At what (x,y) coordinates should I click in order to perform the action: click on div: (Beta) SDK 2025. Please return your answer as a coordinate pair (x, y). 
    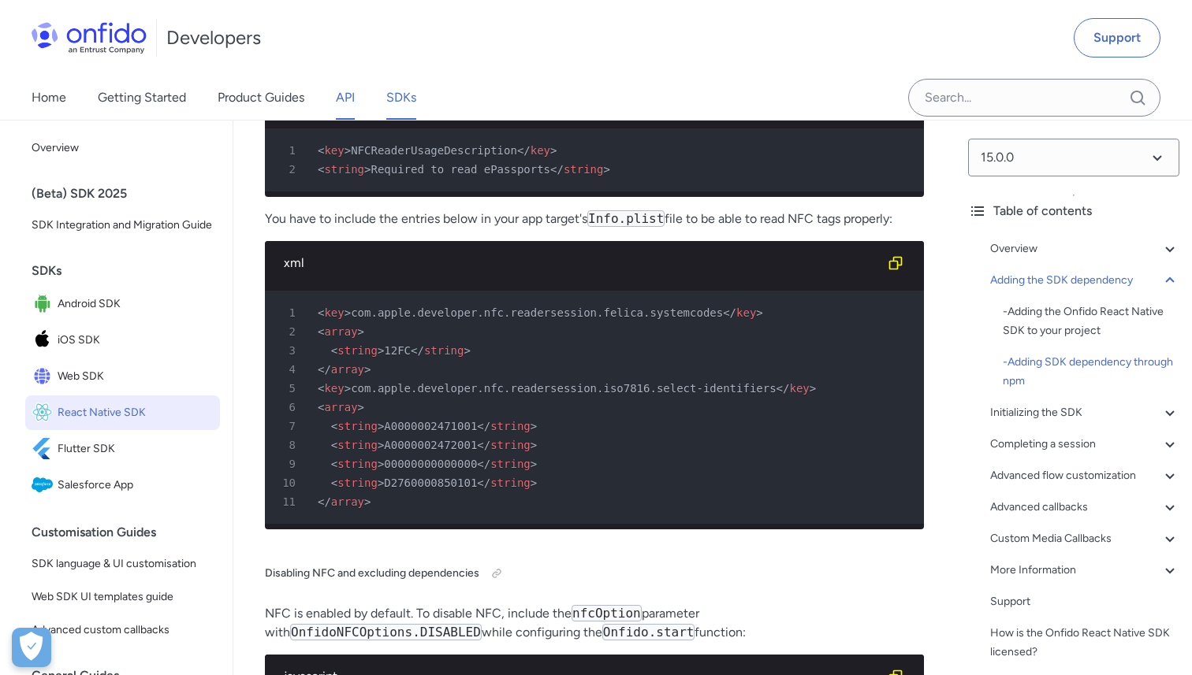
    Looking at the image, I should click on (128, 194).